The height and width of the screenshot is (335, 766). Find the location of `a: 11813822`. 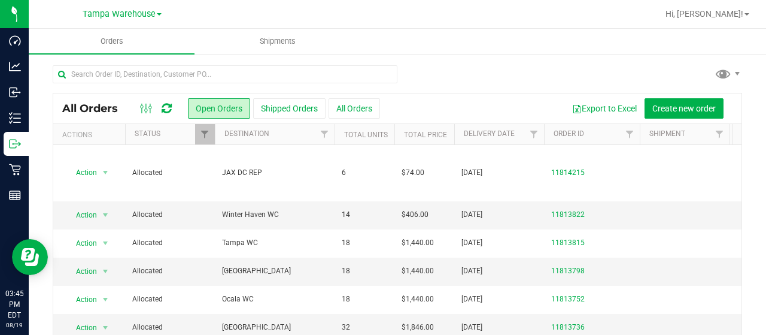

a: 11813822 is located at coordinates (568, 214).